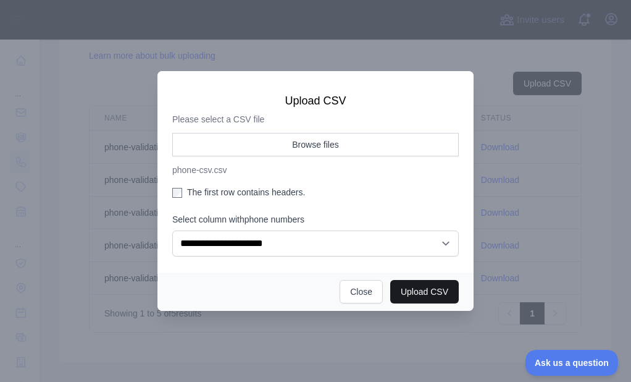 The height and width of the screenshot is (382, 631). Describe the element at coordinates (316, 192) in the screenshot. I see `label: The first row contains headers.` at that location.